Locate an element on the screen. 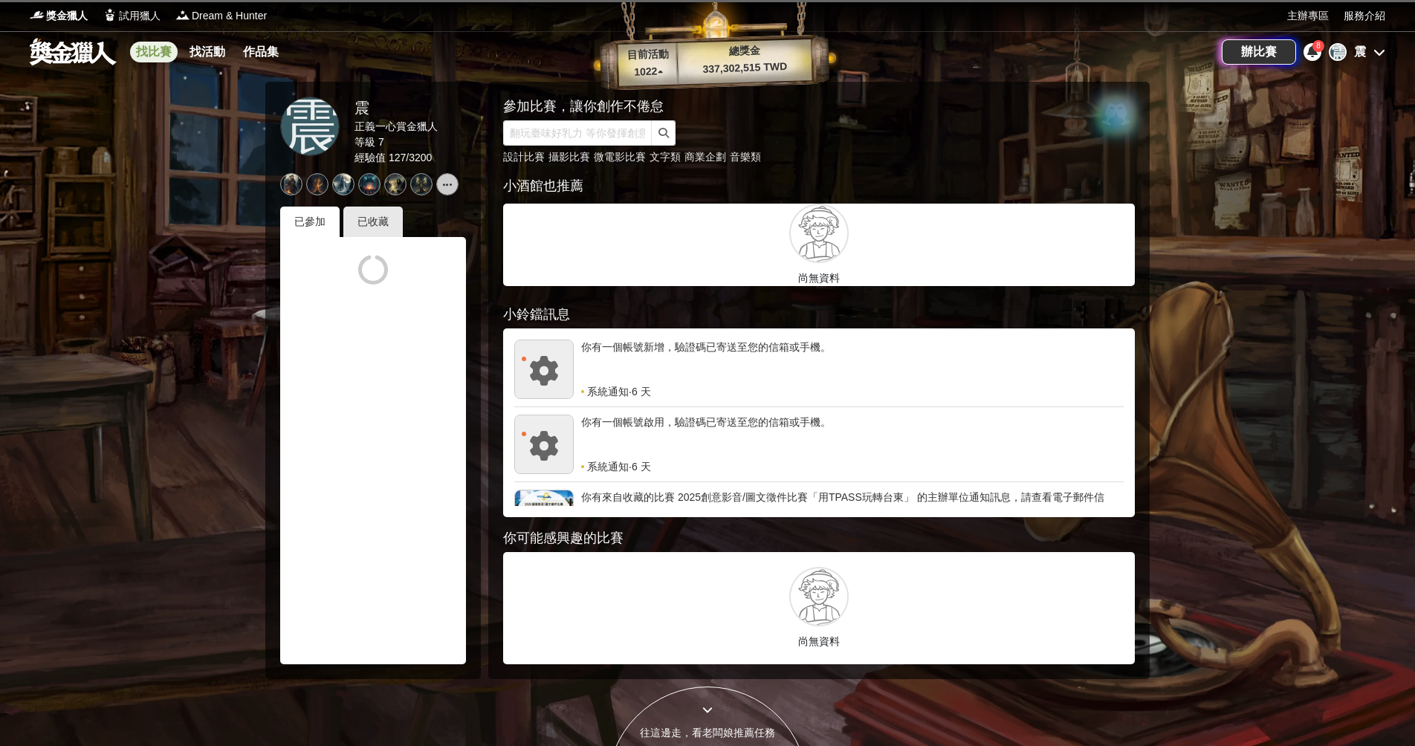 This screenshot has height=746, width=1415. a: 辦比賽 is located at coordinates (1259, 52).